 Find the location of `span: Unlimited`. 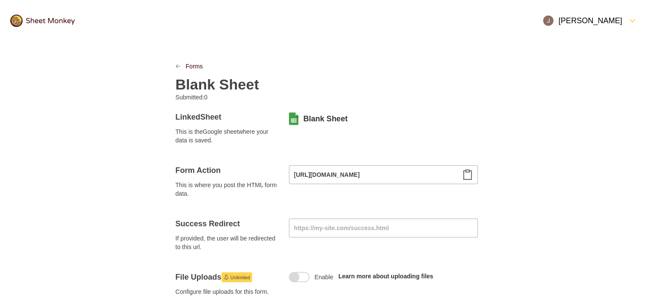

span: Unlimited is located at coordinates (241, 277).